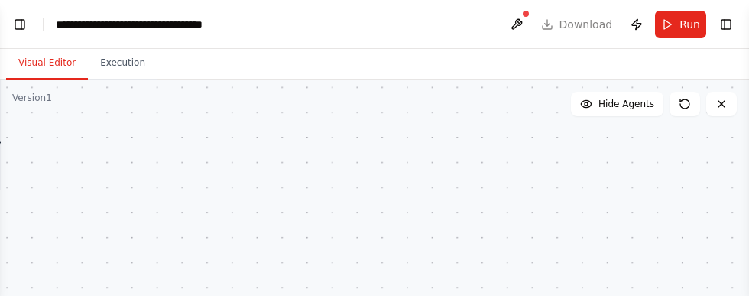 The width and height of the screenshot is (749, 296). I want to click on button: Show left sidebar, so click(20, 24).